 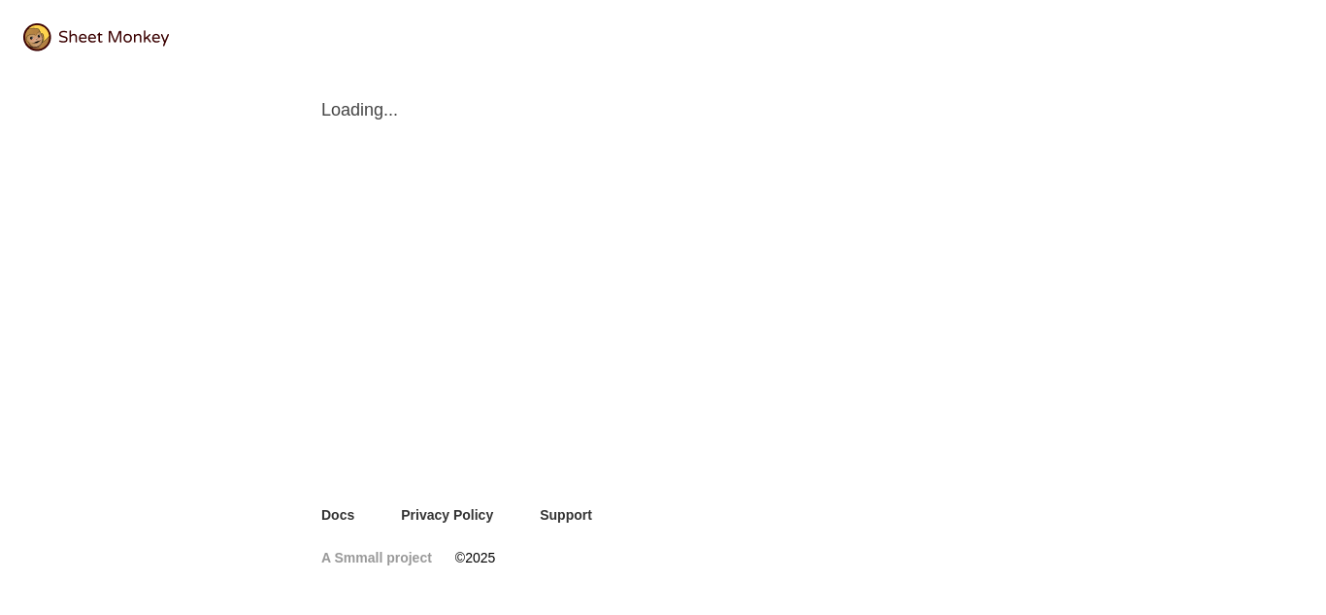 I want to click on a: Privacy Policy, so click(x=447, y=515).